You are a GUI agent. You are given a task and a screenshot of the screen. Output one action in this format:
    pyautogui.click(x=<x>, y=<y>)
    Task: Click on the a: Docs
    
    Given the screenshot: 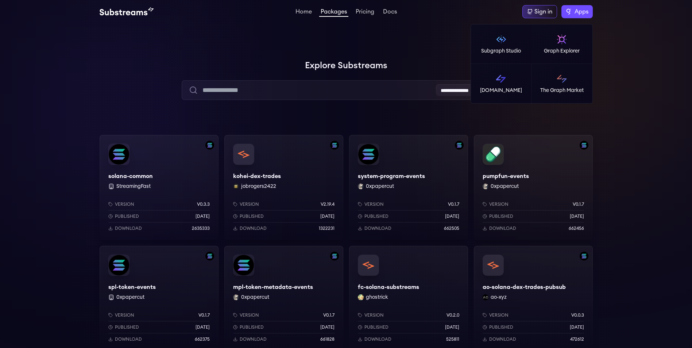 What is the action you would take?
    pyautogui.click(x=390, y=12)
    